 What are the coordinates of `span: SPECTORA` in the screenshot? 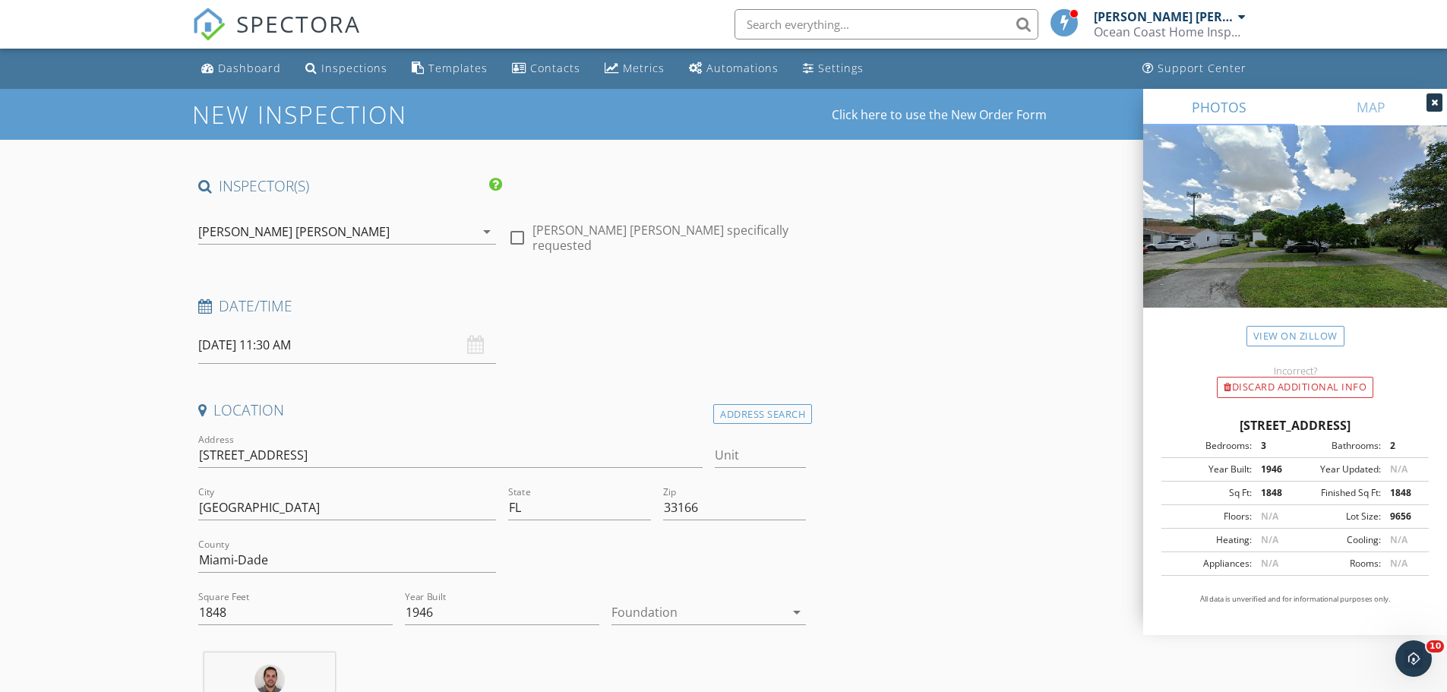 It's located at (298, 24).